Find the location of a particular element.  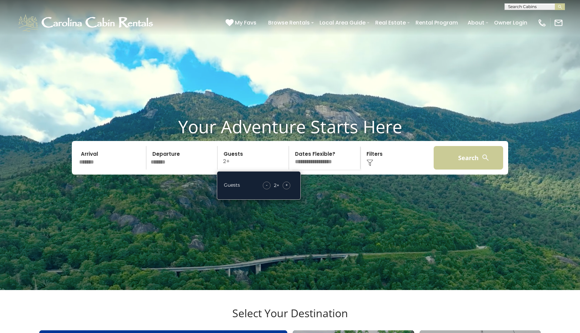

span: My Favs is located at coordinates (246, 22).